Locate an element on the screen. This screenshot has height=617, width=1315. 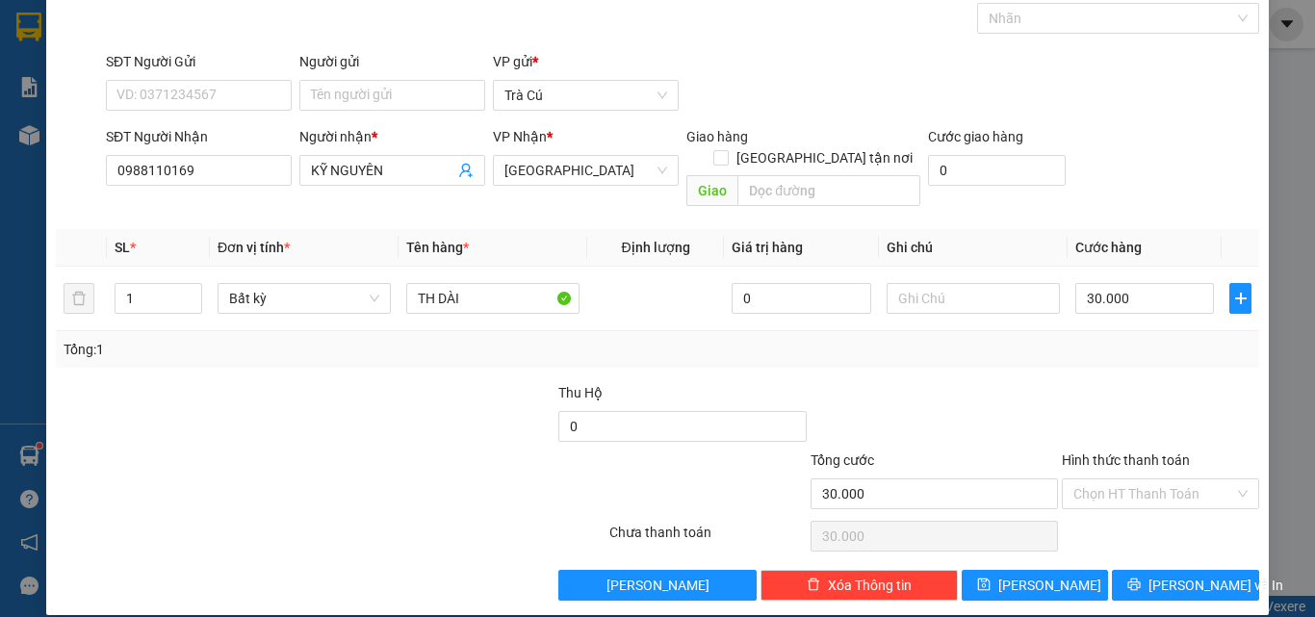
input: Cước giao hàng is located at coordinates (996, 170).